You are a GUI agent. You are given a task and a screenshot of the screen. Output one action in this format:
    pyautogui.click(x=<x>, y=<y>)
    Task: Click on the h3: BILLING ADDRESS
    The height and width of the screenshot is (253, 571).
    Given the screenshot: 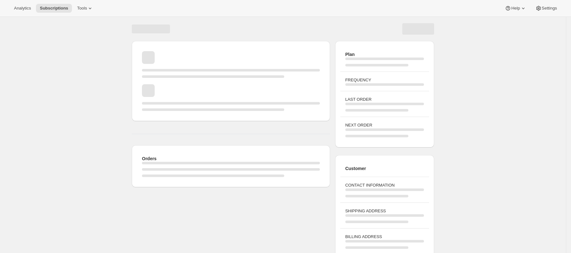 What is the action you would take?
    pyautogui.click(x=384, y=237)
    